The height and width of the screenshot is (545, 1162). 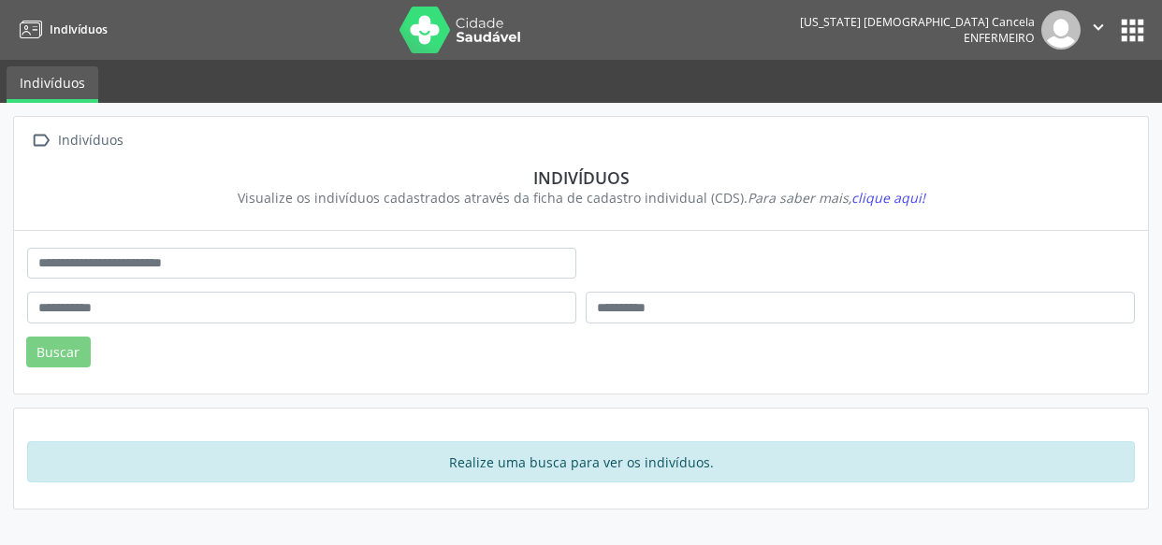 I want to click on img: img, so click(x=1061, y=30).